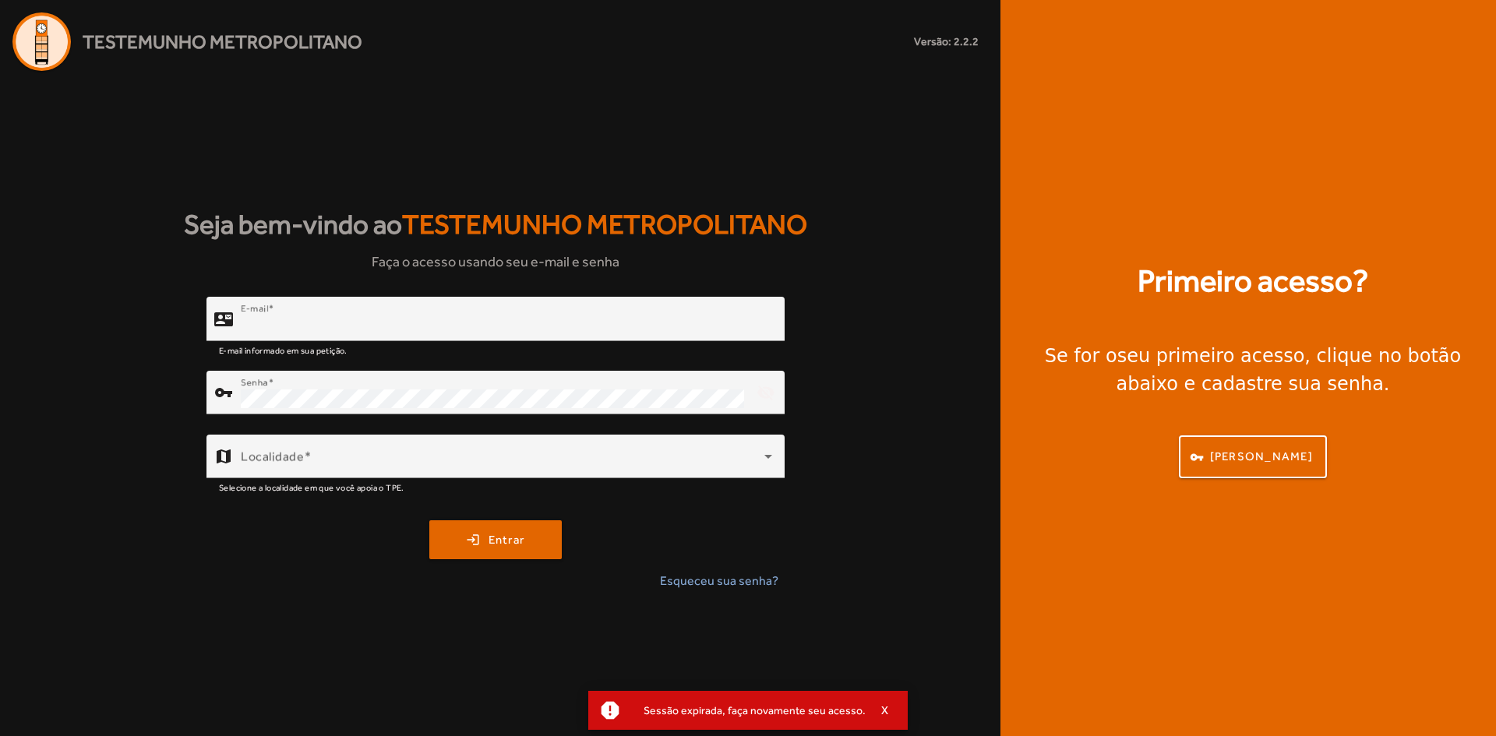 The height and width of the screenshot is (736, 1496). Describe the element at coordinates (254, 308) in the screenshot. I see `mat-label: E-mail` at that location.